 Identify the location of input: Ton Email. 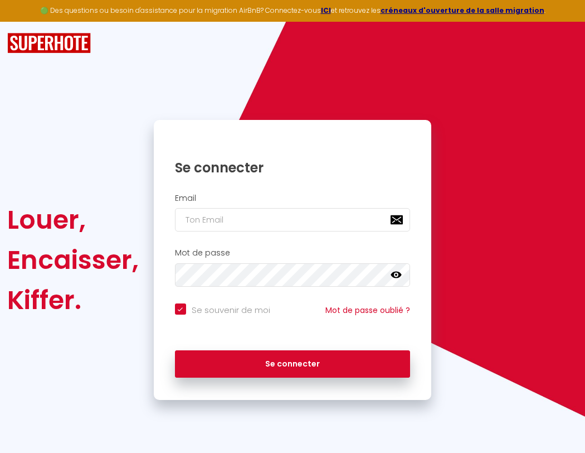
(293, 220).